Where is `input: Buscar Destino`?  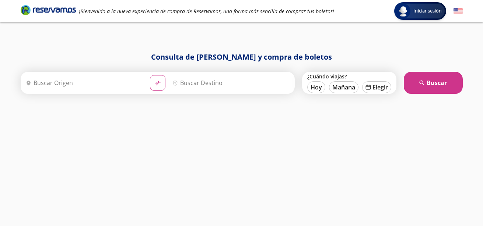 input: Buscar Destino is located at coordinates (230, 83).